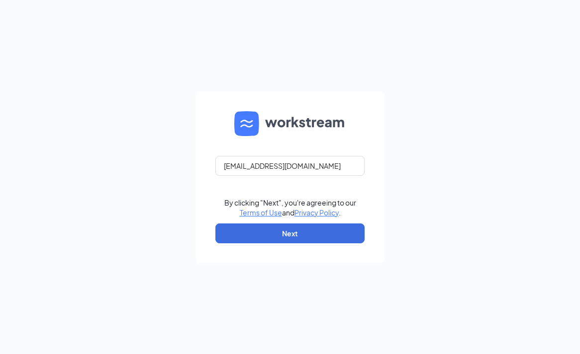 The width and height of the screenshot is (580, 354). Describe the element at coordinates (260, 213) in the screenshot. I see `a: Terms of Use` at that location.